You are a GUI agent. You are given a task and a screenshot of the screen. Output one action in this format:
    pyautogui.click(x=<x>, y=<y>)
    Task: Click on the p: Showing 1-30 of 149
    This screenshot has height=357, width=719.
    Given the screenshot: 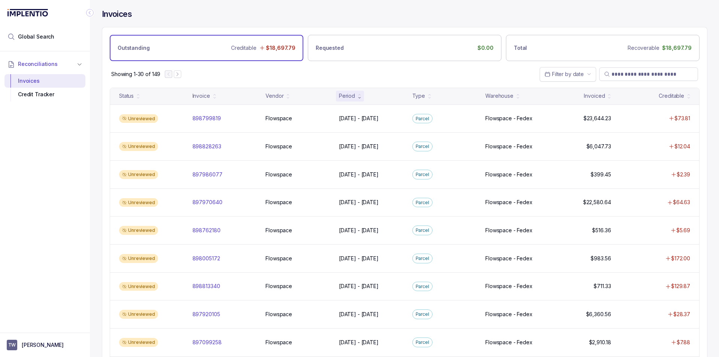 What is the action you would take?
    pyautogui.click(x=136, y=74)
    